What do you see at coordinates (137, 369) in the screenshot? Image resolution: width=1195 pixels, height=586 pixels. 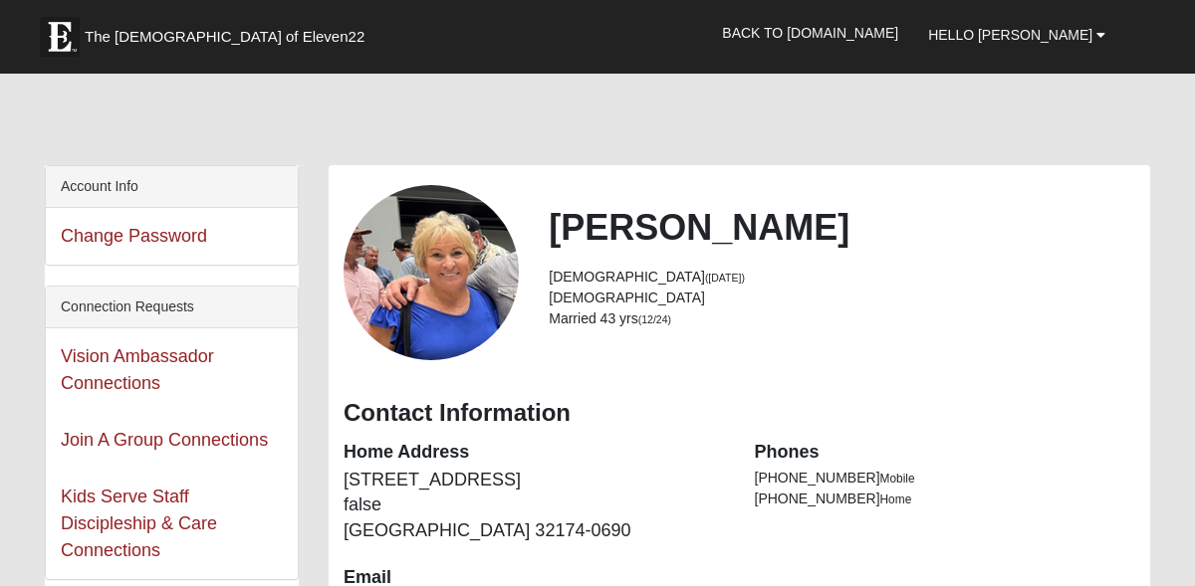 I see `a: Vision Ambassador Connections` at bounding box center [137, 369].